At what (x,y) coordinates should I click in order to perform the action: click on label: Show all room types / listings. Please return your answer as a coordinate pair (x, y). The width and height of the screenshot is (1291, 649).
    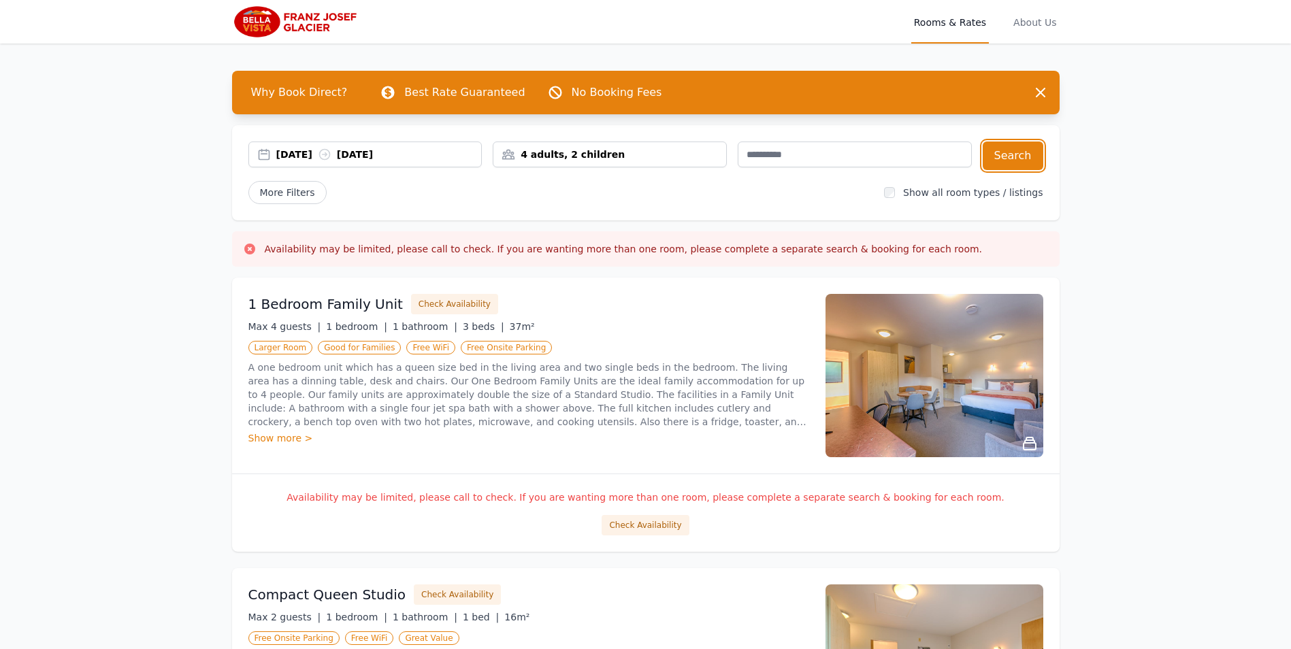
    Looking at the image, I should click on (972, 193).